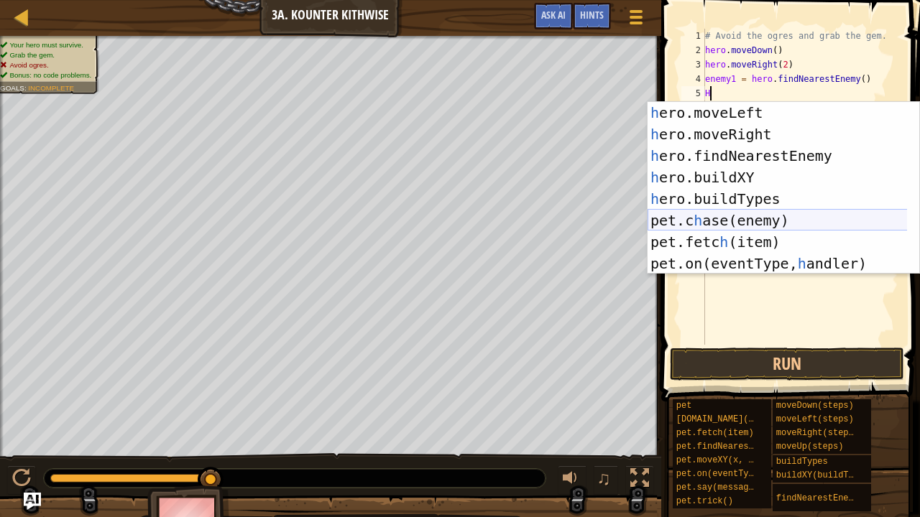  What do you see at coordinates (838, 476) in the screenshot?
I see `span: buildXY(buildType, x, y)` at bounding box center [838, 476].